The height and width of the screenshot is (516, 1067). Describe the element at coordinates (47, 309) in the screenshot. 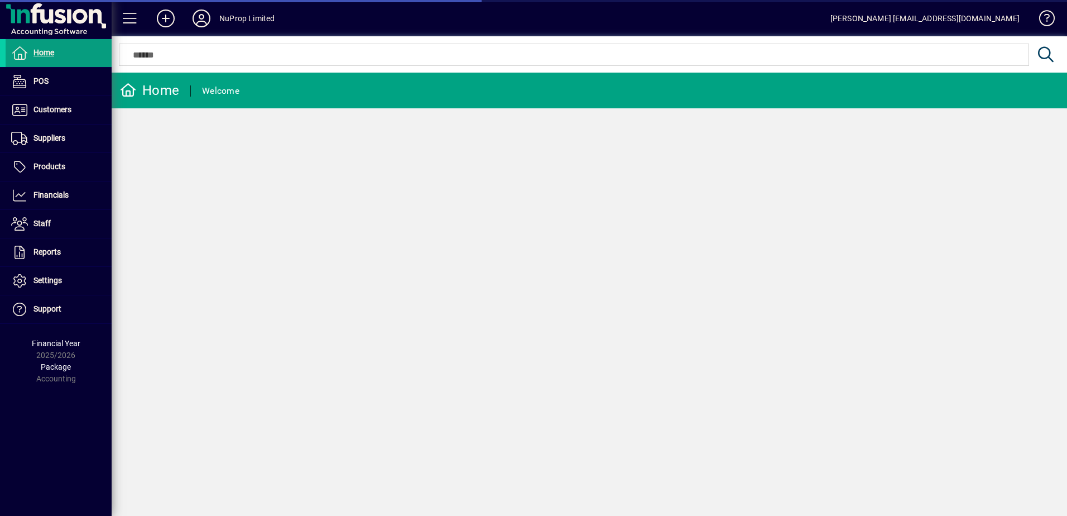

I see `span: Support` at that location.